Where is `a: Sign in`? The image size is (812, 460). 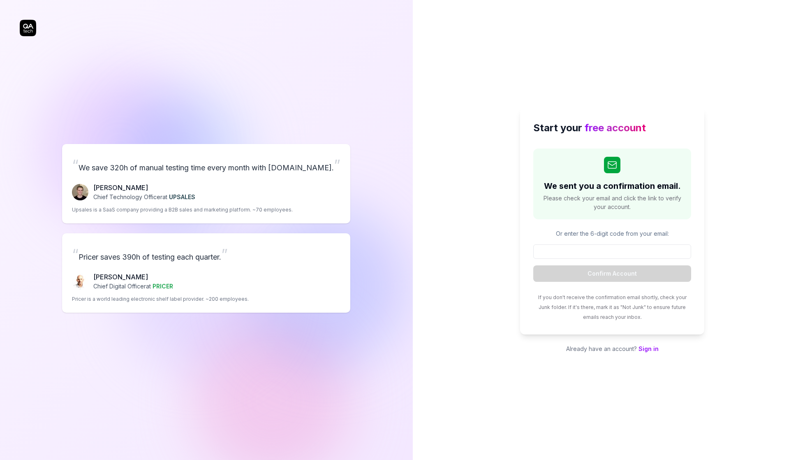 a: Sign in is located at coordinates (649, 348).